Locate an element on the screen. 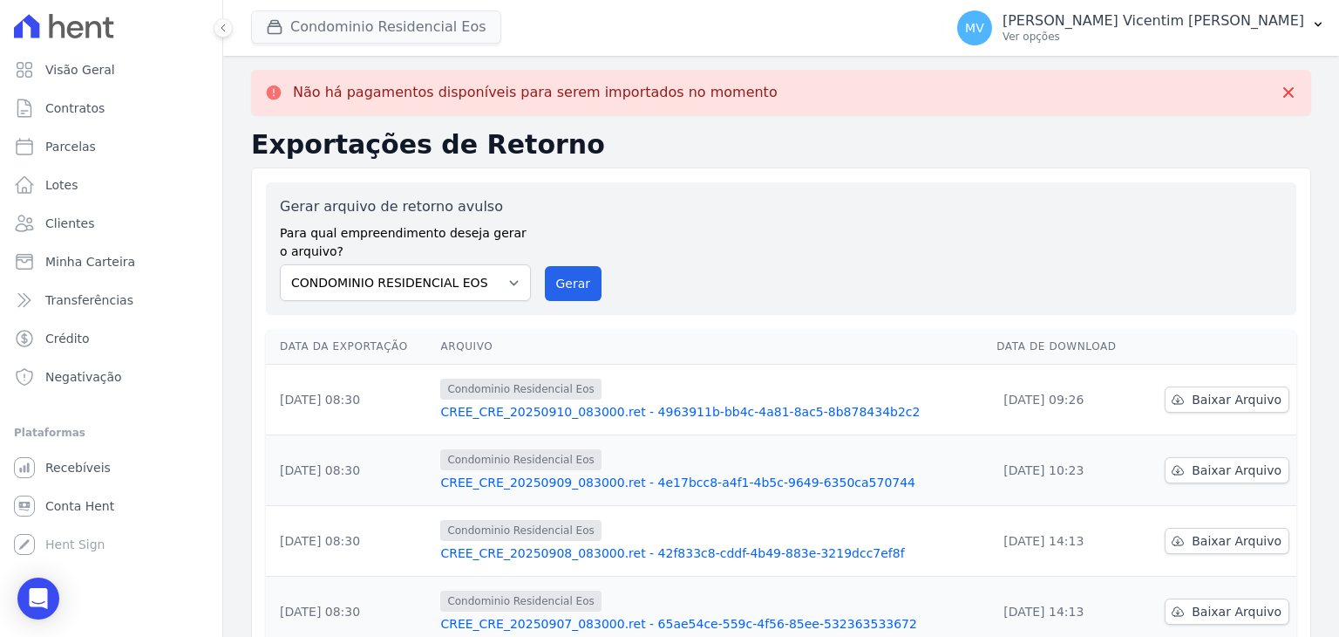  label: Para qual empreendimento deseja gerar o arquivo? is located at coordinates (405, 239).